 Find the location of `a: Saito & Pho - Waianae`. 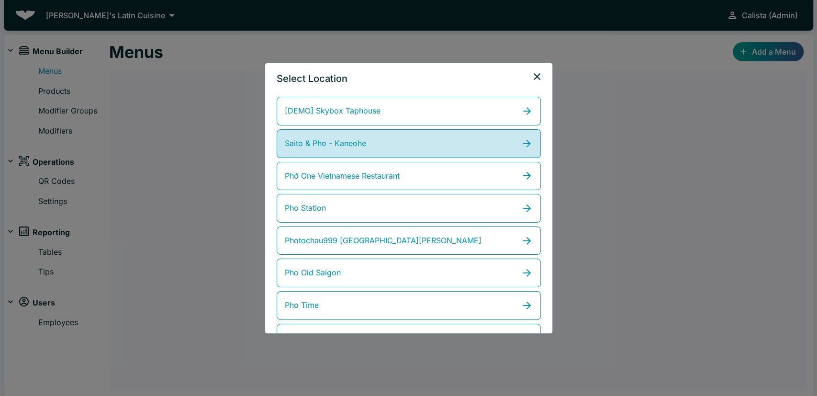

a: Saito & Pho - Waianae is located at coordinates (409, 338).